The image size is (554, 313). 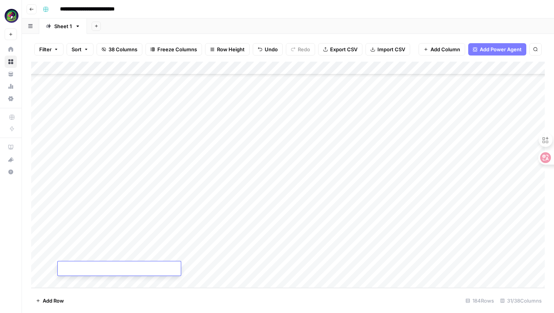 What do you see at coordinates (304, 49) in the screenshot?
I see `span: Redo` at bounding box center [304, 49].